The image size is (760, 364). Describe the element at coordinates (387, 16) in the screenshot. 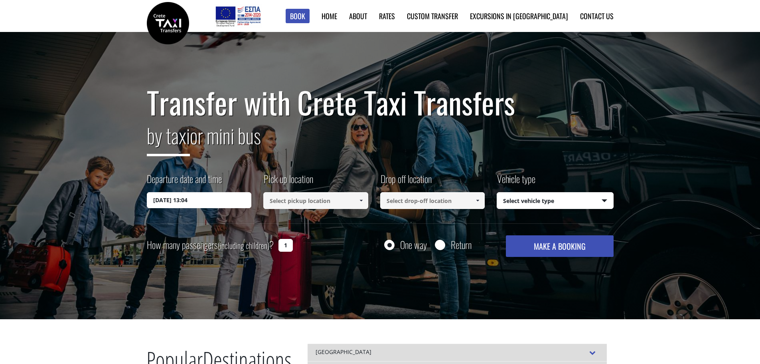

I see `a: Rates` at that location.